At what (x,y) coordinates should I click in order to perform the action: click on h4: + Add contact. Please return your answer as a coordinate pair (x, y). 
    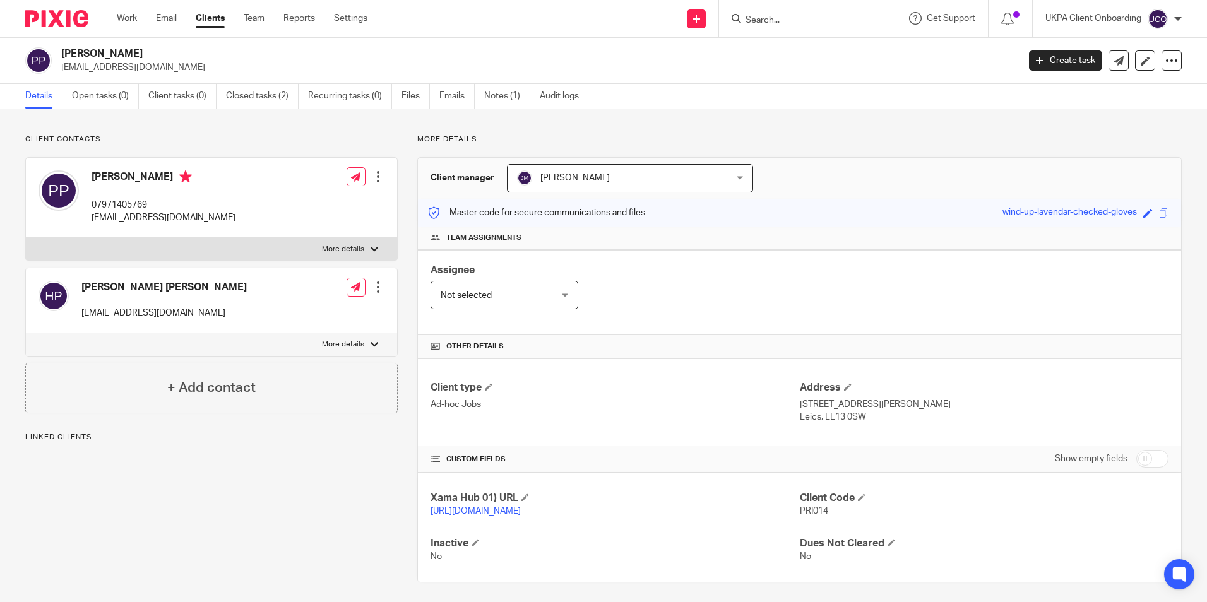
    Looking at the image, I should click on (211, 388).